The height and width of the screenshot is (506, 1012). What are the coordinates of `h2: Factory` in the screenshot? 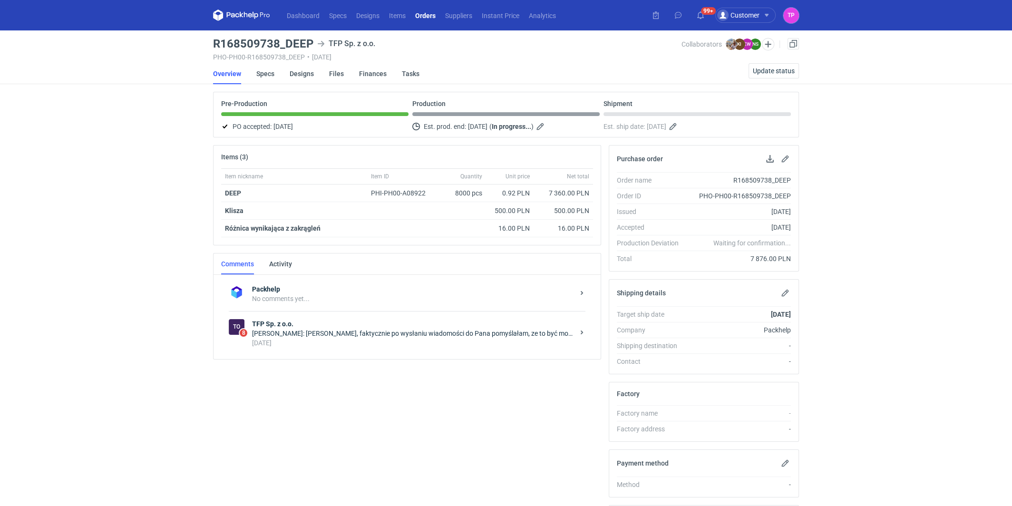 It's located at (628, 394).